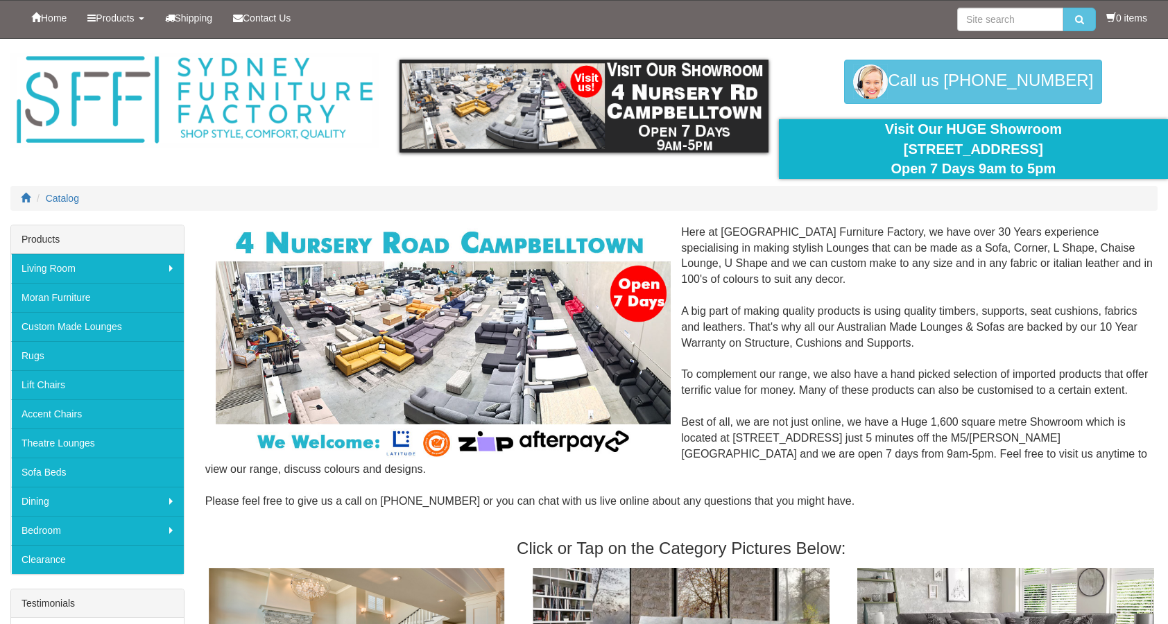 The image size is (1168, 624). Describe the element at coordinates (194, 18) in the screenshot. I see `span: Shipping` at that location.